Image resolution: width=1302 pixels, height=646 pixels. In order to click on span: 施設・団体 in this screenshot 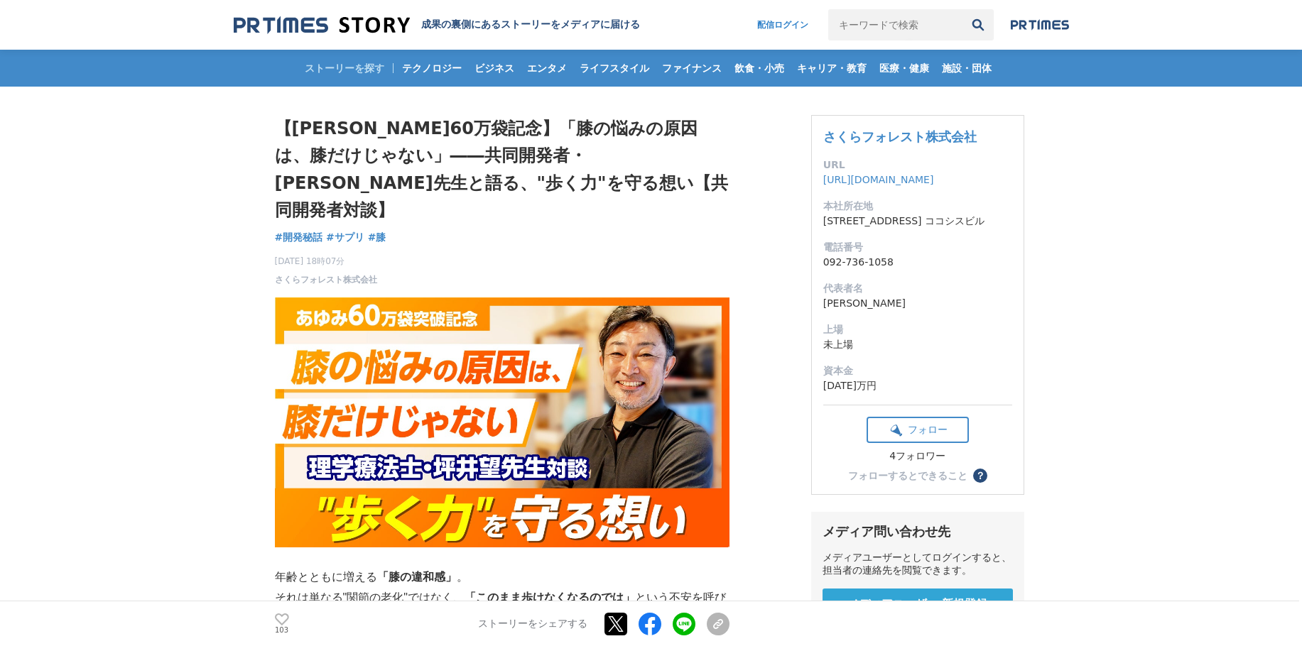, I will do `click(967, 68)`.